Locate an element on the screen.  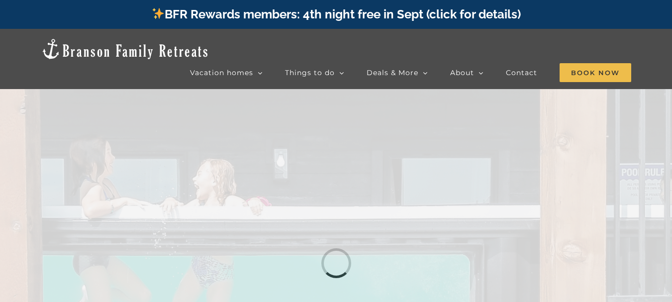
a: Vacation homes is located at coordinates (226, 73).